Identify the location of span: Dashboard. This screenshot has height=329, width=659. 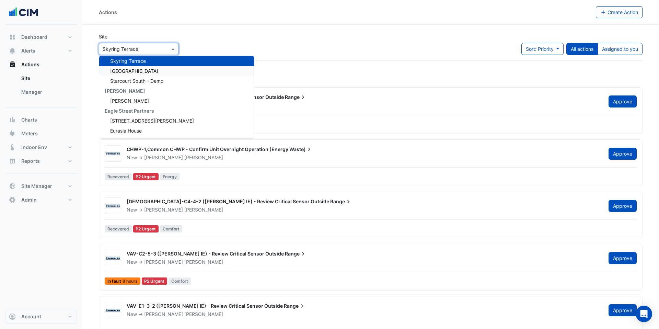
(34, 37).